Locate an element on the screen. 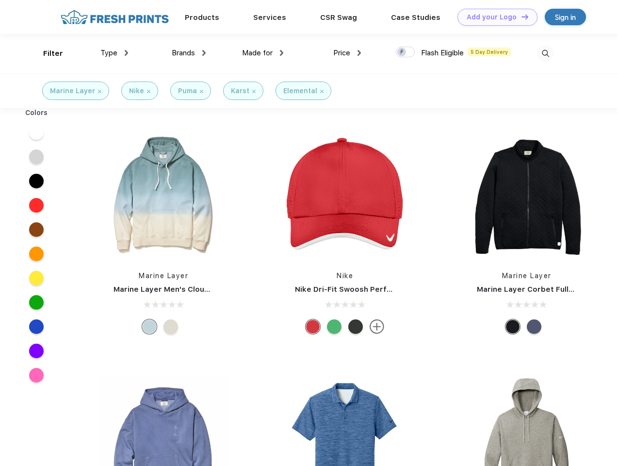  div: Lucky Green is located at coordinates (334, 326).